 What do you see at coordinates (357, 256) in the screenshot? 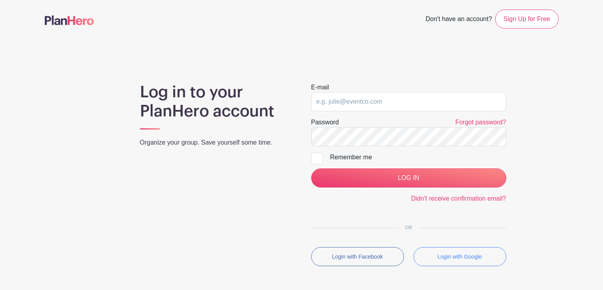
I see `small: Login with Facebook` at bounding box center [357, 256].